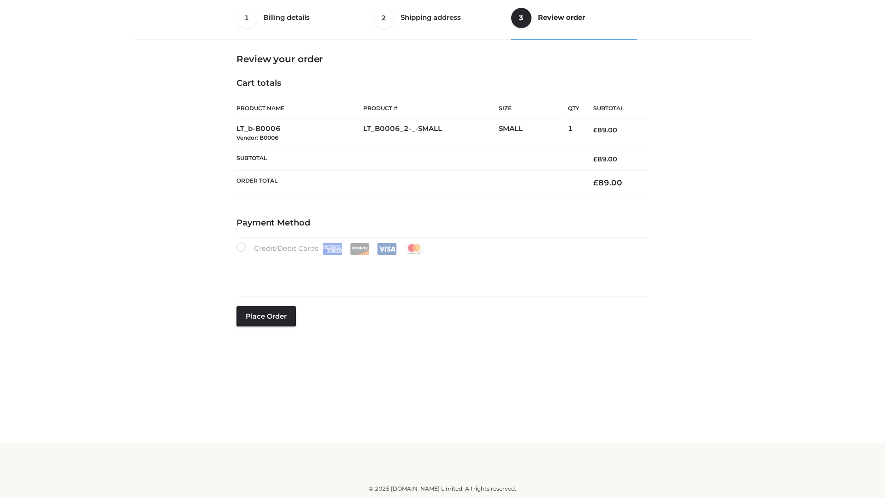  I want to click on img: Amex, so click(332, 249).